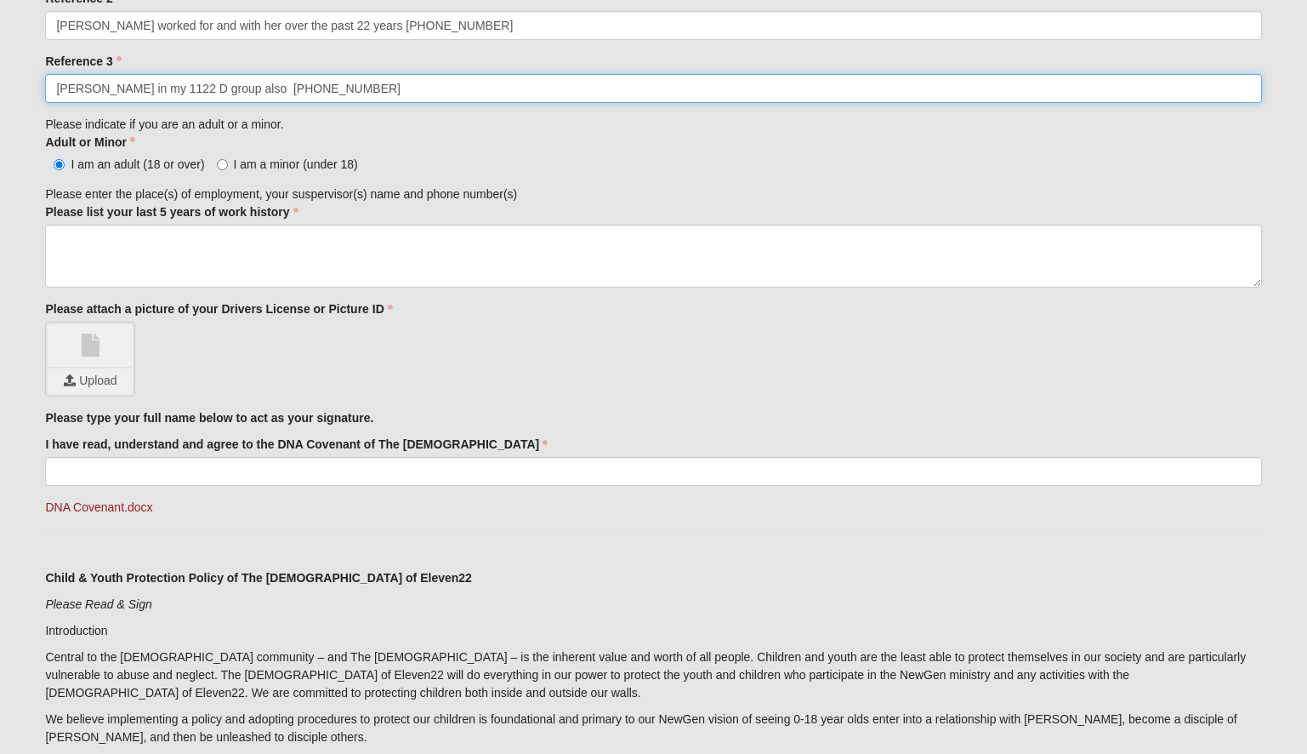  Describe the element at coordinates (82, 61) in the screenshot. I see `label: Reference 3` at that location.